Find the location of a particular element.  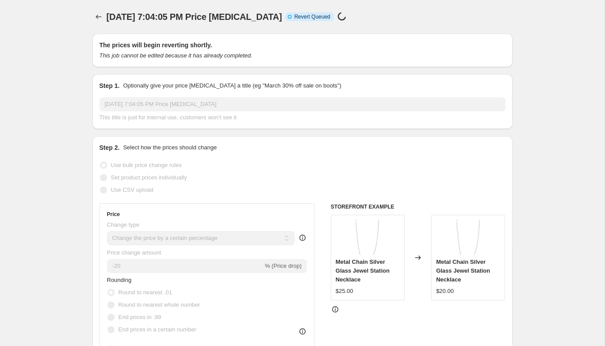

span: Use bulk price change rules is located at coordinates (146, 165).